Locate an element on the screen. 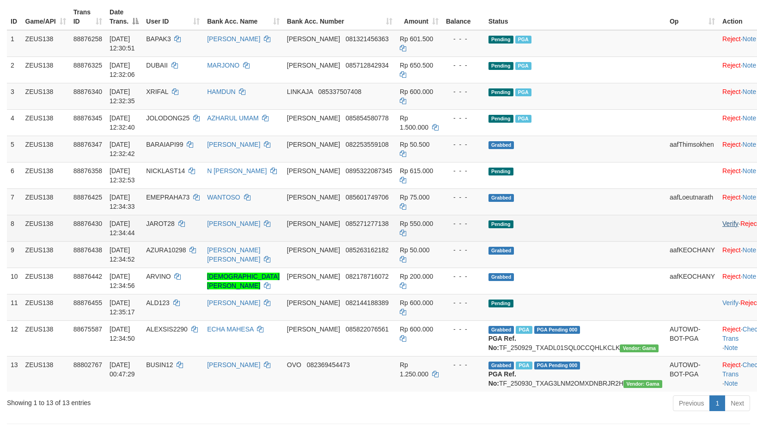  a: WANTOSO is located at coordinates (224, 197).